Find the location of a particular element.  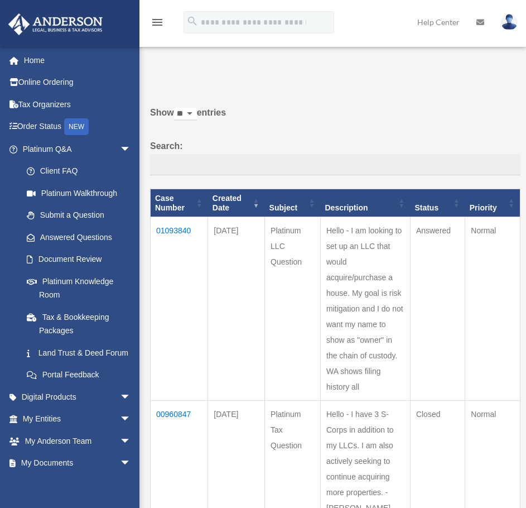

a: Tax & Bookkeeping Packages is located at coordinates (79, 324).